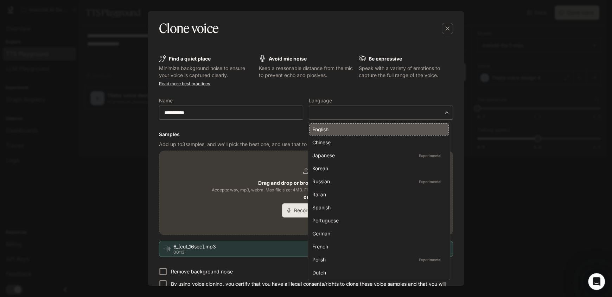  What do you see at coordinates (378, 129) in the screenshot?
I see `div: English` at bounding box center [378, 129].